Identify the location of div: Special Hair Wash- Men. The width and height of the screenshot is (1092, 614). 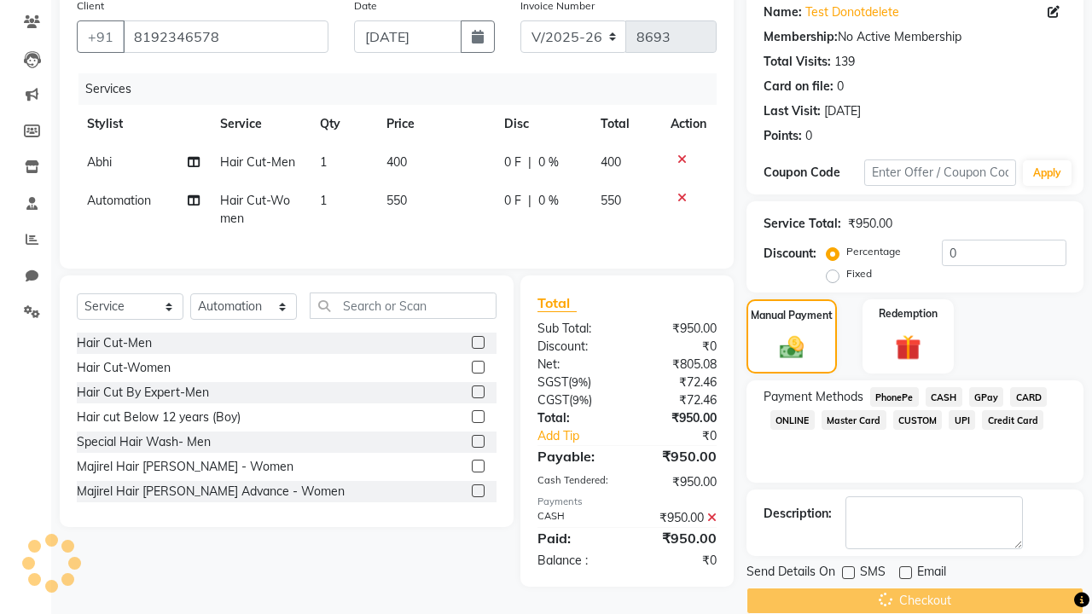
(143, 442).